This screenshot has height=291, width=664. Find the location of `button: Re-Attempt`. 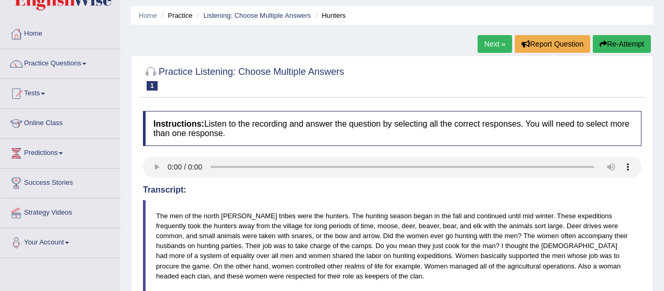

button: Re-Attempt is located at coordinates (622, 44).